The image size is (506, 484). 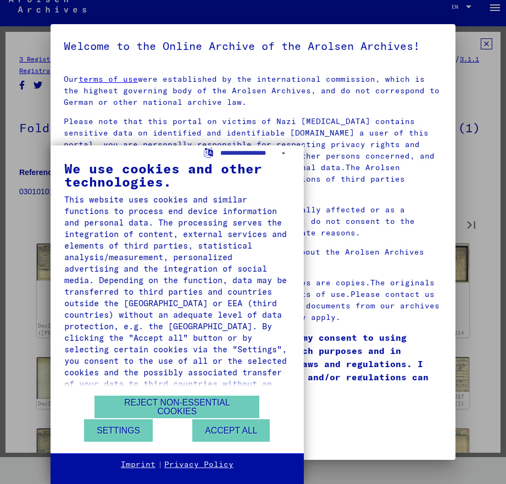 What do you see at coordinates (177, 407) in the screenshot?
I see `button: Reject non-essential cookies` at bounding box center [177, 407].